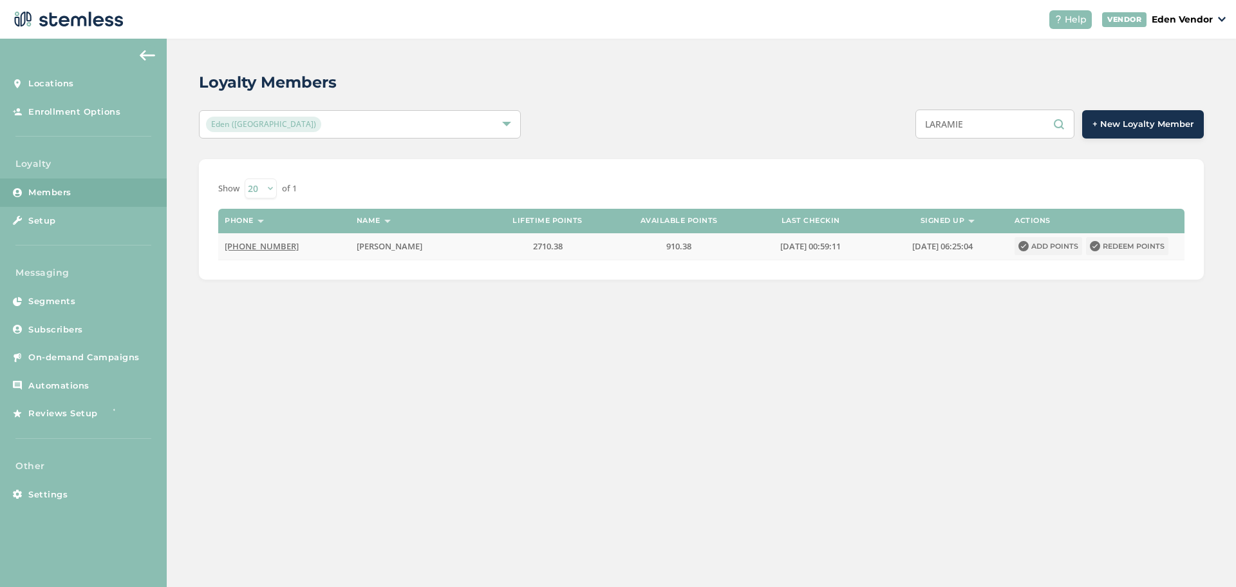  Describe the element at coordinates (811, 246) in the screenshot. I see `label: 2024-03-04 00:59:11` at that location.